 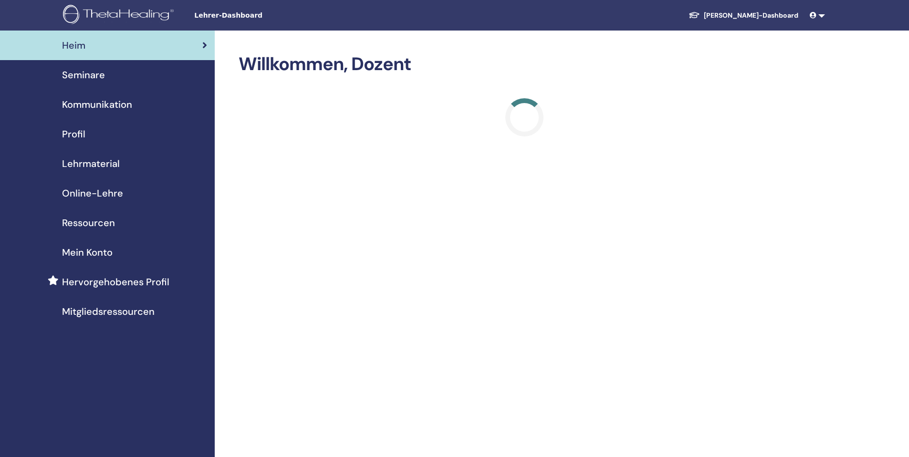 What do you see at coordinates (115, 282) in the screenshot?
I see `span: Hervorgehobenes Profil` at bounding box center [115, 282].